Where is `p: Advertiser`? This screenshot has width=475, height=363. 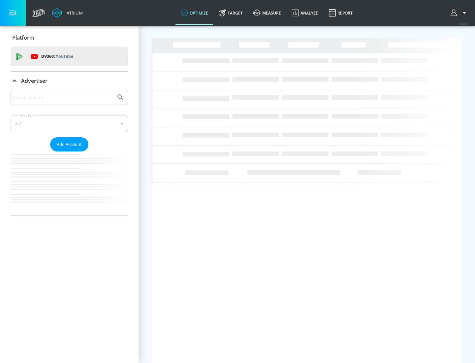 p: Advertiser is located at coordinates (34, 81).